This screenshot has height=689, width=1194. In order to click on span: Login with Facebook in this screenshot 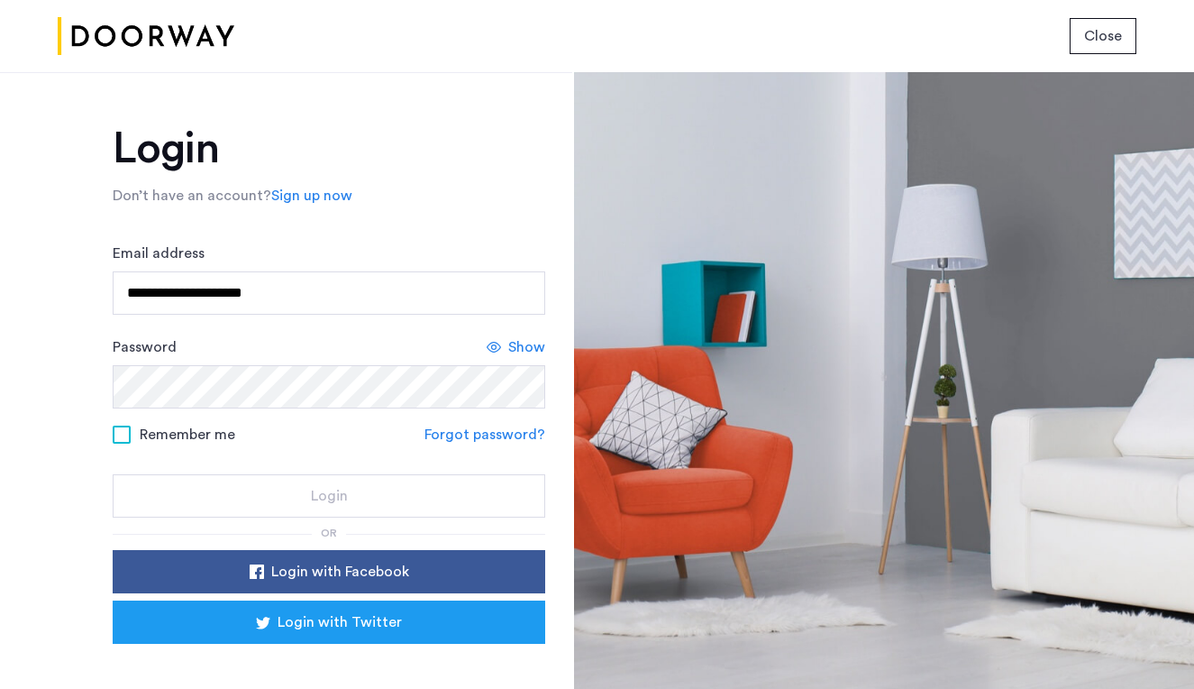, I will do `click(340, 571)`.